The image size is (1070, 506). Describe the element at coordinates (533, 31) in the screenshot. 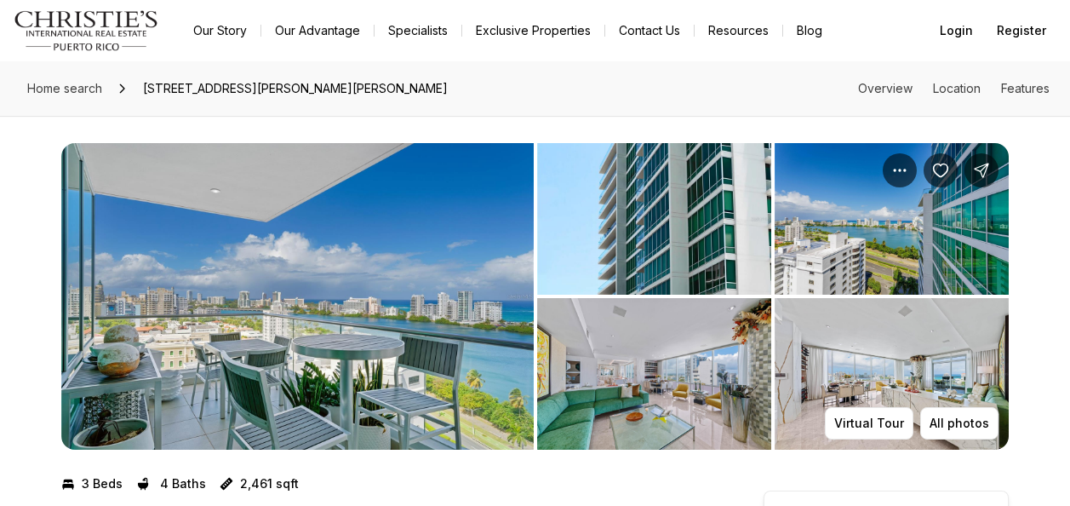

I see `a: Exclusive Properties` at that location.